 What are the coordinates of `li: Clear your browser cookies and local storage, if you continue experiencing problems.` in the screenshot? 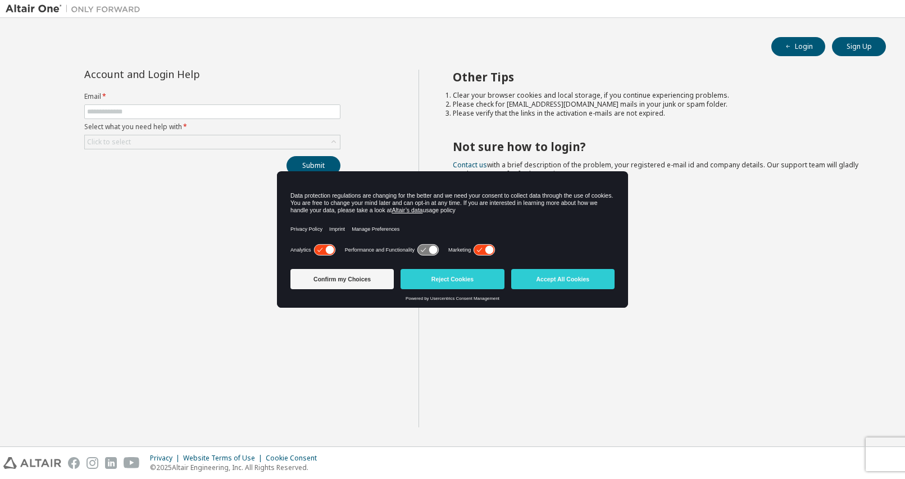 It's located at (659, 95).